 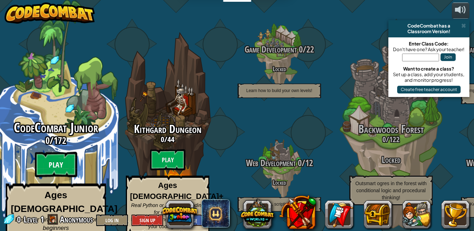 I want to click on button: Create free teacher account, so click(x=429, y=90).